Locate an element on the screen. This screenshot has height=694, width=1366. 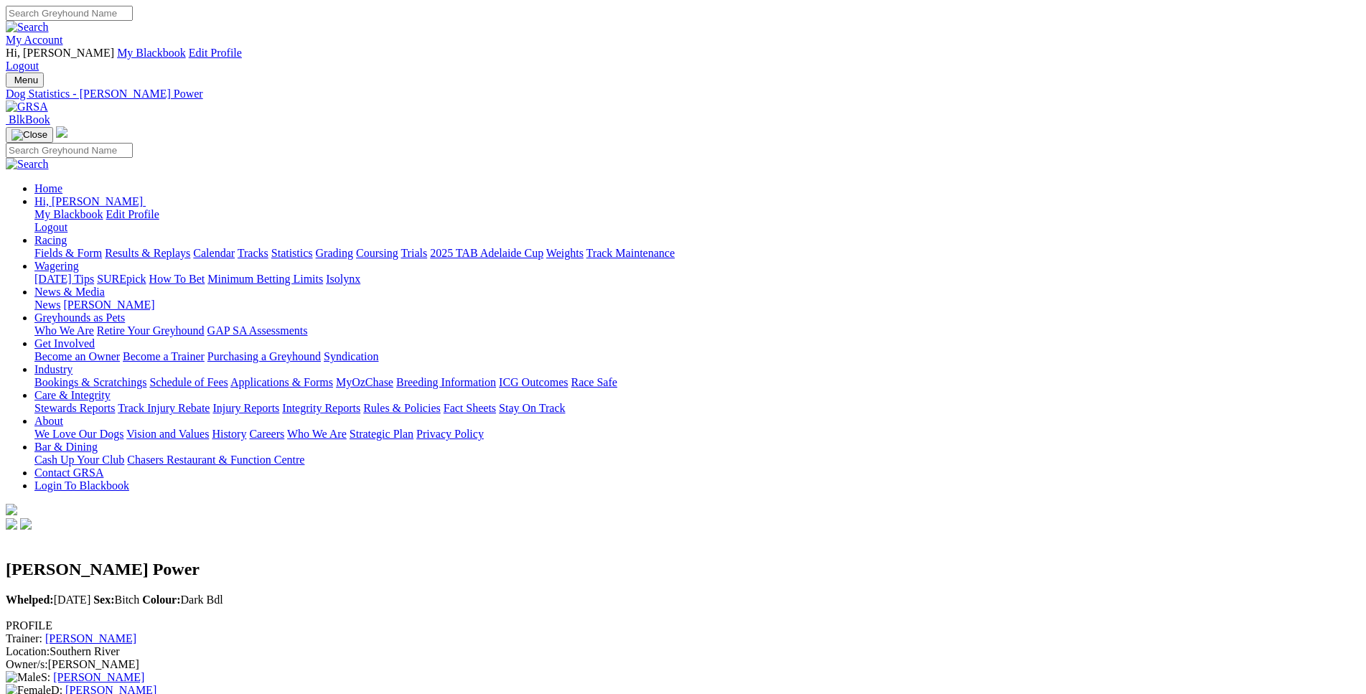
a: About is located at coordinates (49, 421).